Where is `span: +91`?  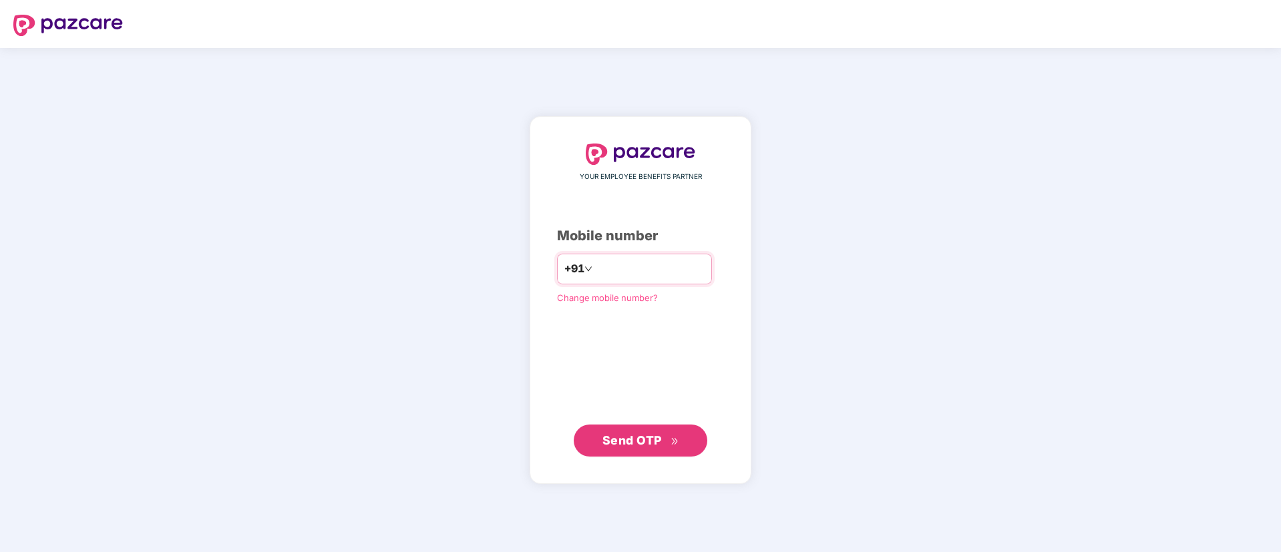
span: +91 is located at coordinates (575, 269).